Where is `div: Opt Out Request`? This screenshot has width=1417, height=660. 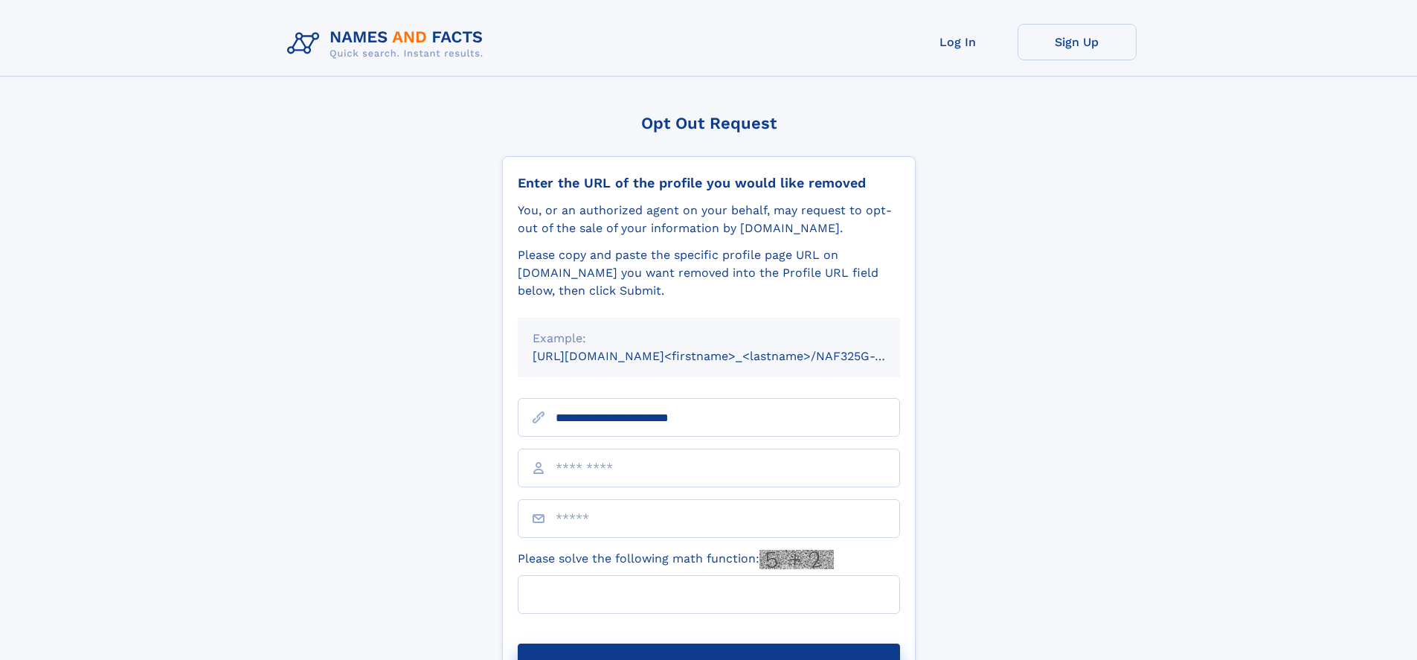
div: Opt Out Request is located at coordinates (709, 123).